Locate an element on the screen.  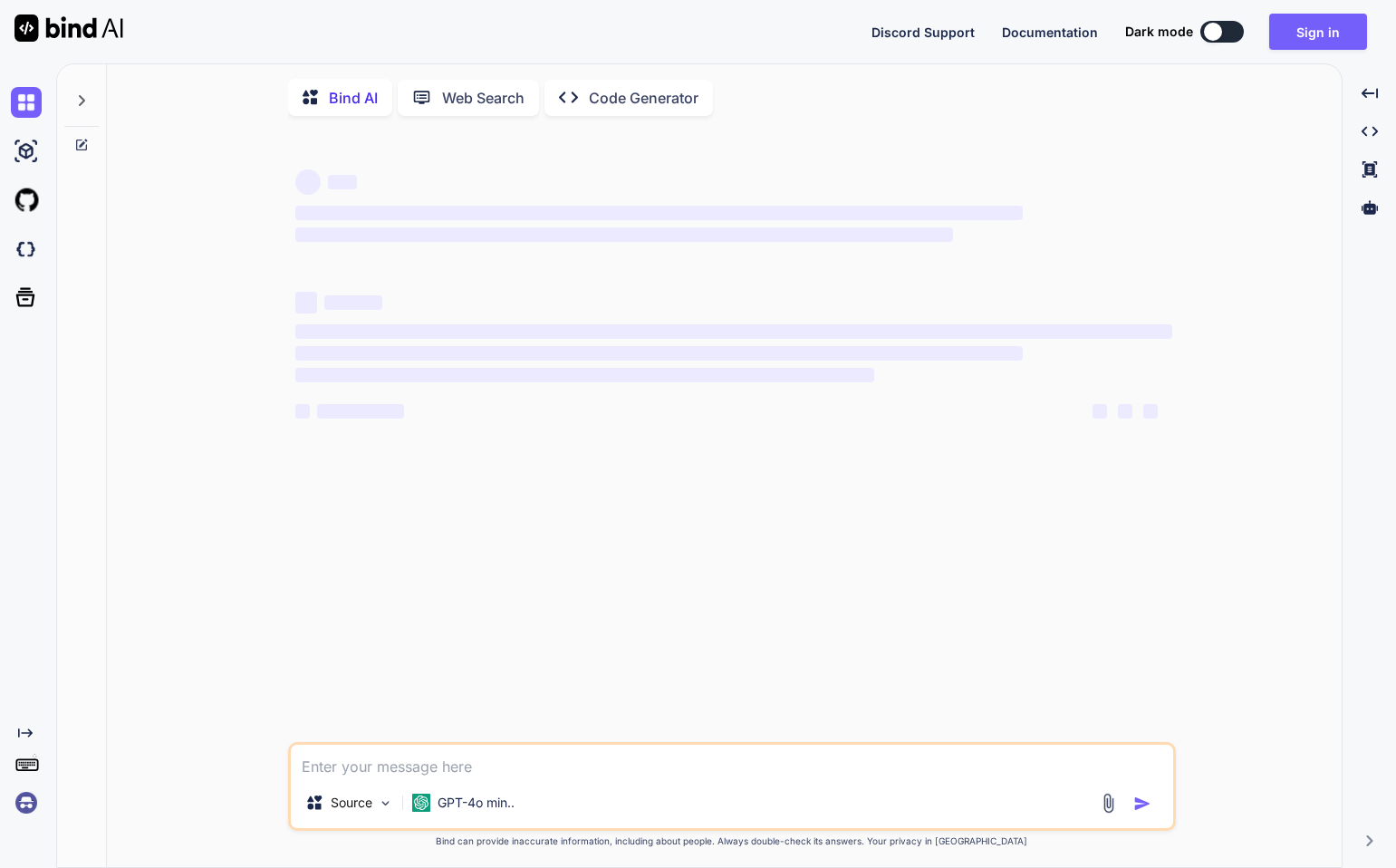
img: darkCloudIdeIcon is located at coordinates (26, 249).